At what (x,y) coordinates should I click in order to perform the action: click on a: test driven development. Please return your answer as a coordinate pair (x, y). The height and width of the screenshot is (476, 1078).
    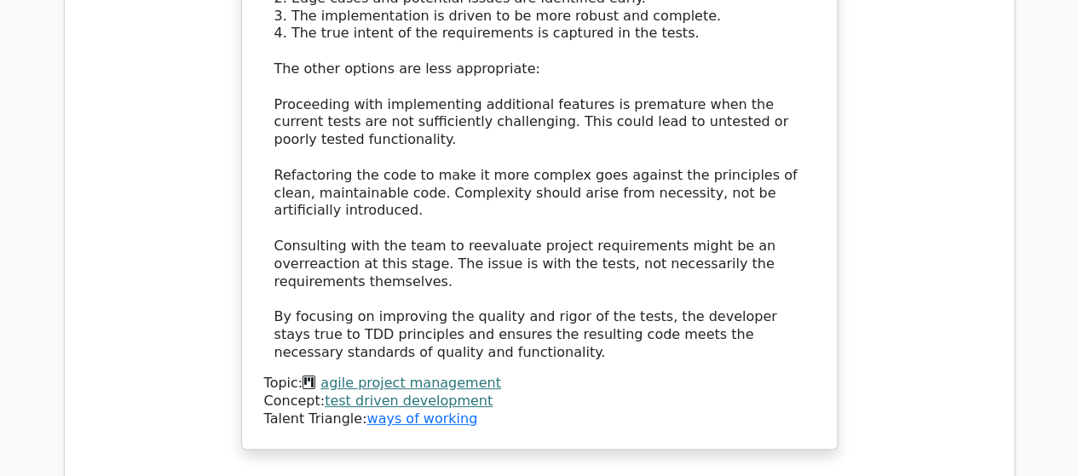
    Looking at the image, I should click on (408, 400).